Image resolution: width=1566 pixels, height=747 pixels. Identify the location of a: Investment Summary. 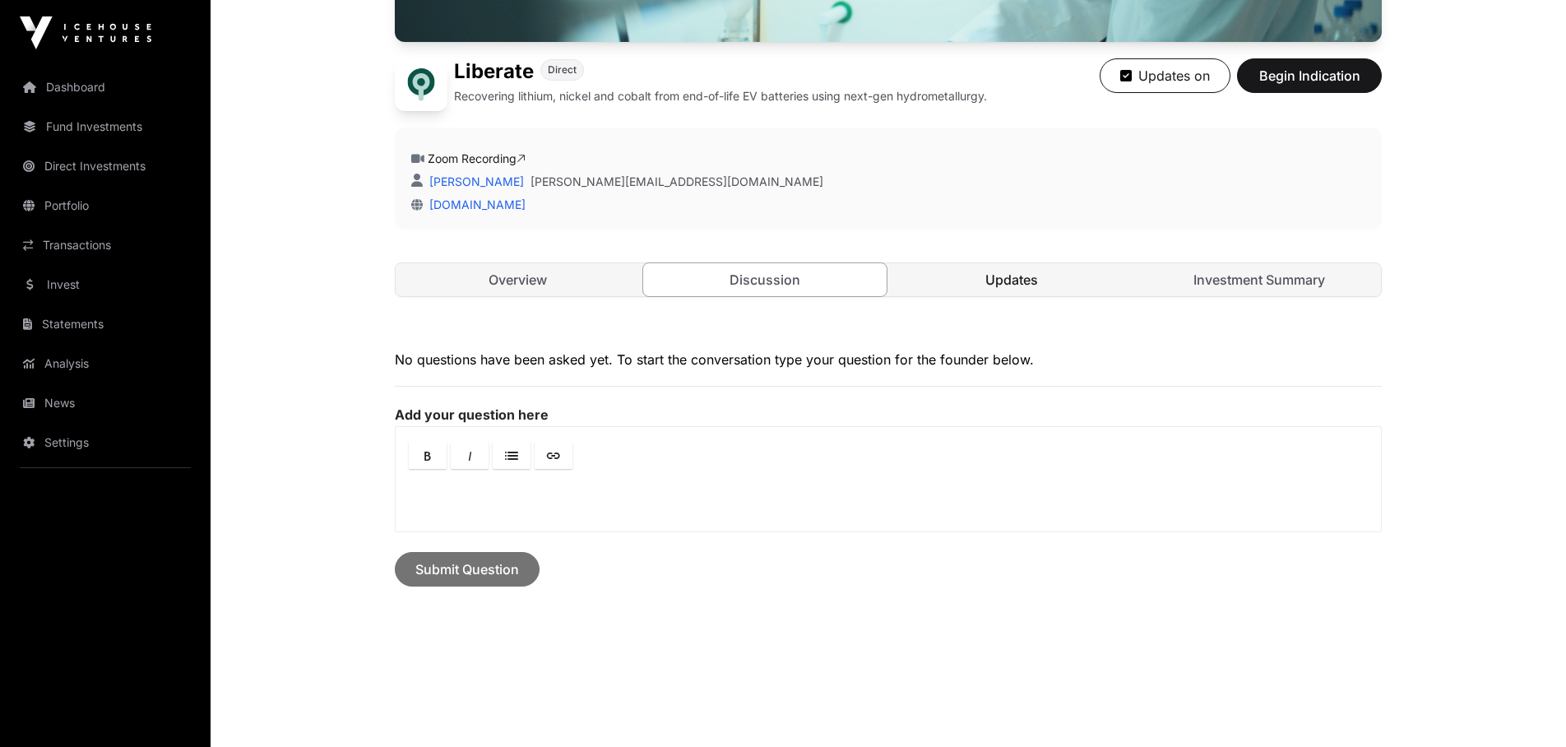
(1259, 280).